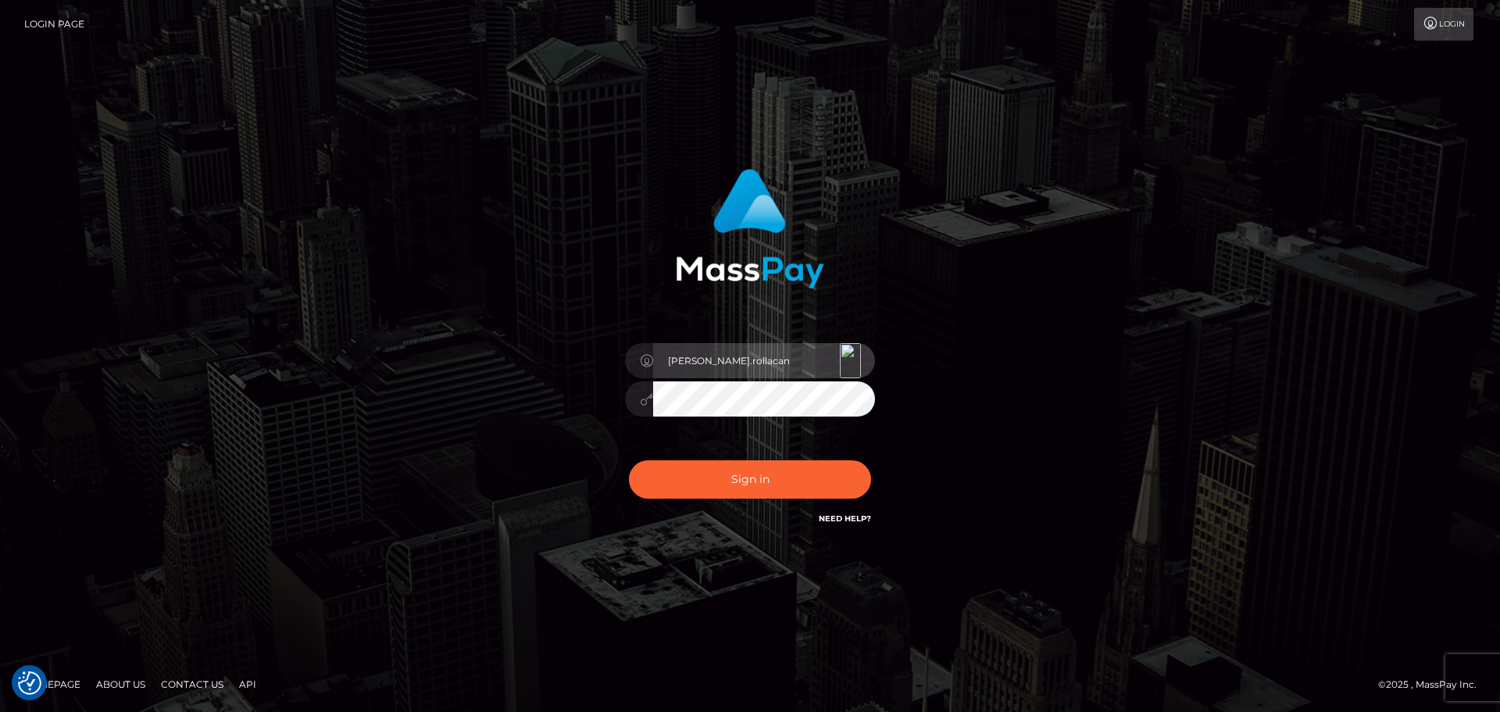 The height and width of the screenshot is (712, 1500). I want to click on img: MassPay Login, so click(750, 228).